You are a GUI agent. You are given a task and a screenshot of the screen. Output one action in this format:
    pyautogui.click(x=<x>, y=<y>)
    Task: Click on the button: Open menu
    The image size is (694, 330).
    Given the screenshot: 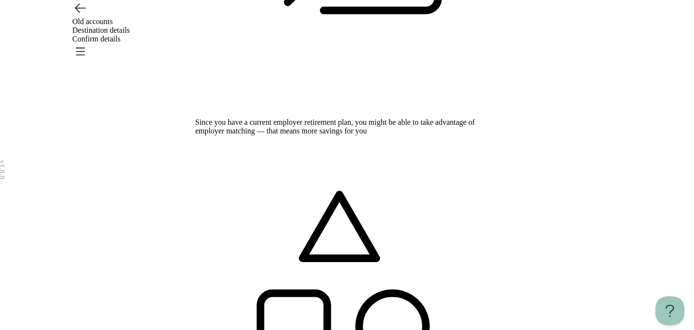 What is the action you would take?
    pyautogui.click(x=80, y=51)
    